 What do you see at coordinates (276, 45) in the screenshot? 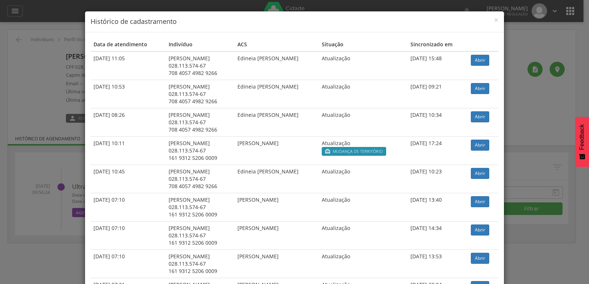
I see `th: ACS` at bounding box center [276, 45].